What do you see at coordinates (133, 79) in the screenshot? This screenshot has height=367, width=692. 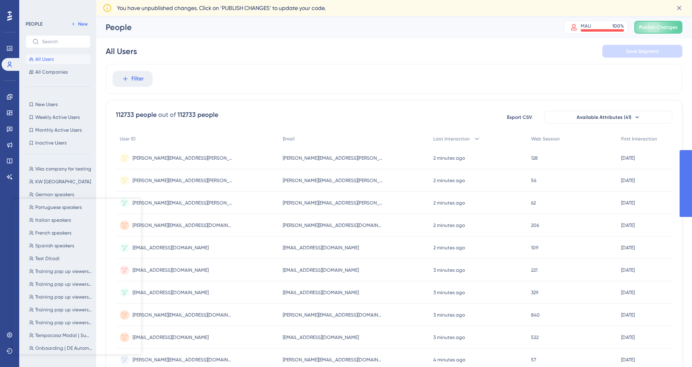 I see `button: Filter` at bounding box center [133, 79].